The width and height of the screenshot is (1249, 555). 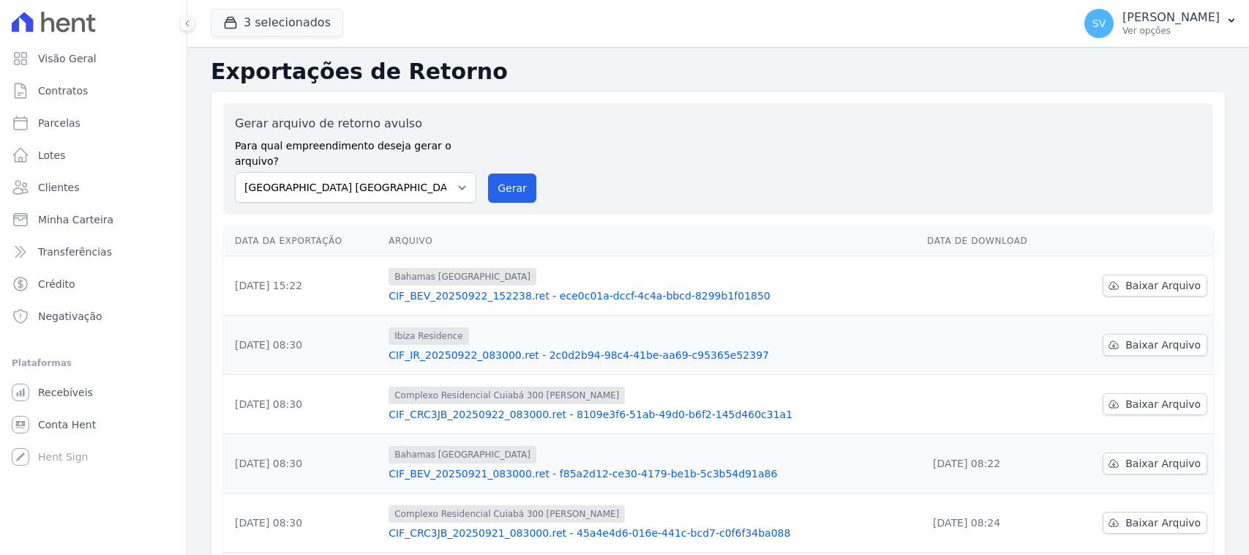 What do you see at coordinates (277, 23) in the screenshot?
I see `button: 3 selecionados` at bounding box center [277, 23].